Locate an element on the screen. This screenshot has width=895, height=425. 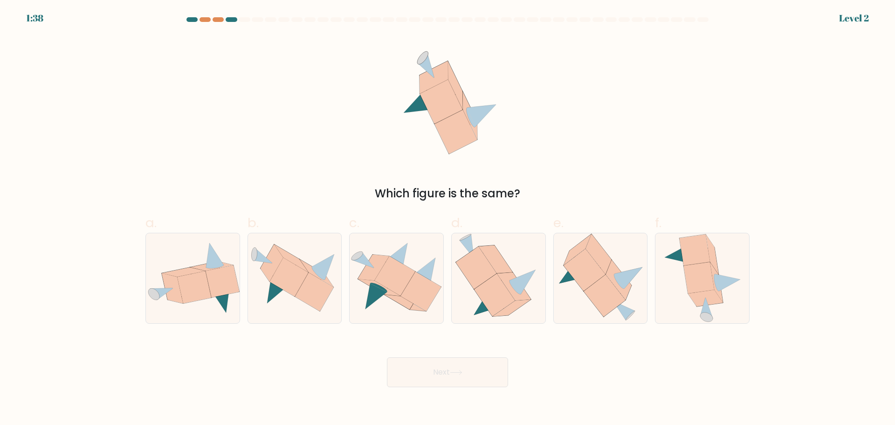
div: 1:38 is located at coordinates (34, 18).